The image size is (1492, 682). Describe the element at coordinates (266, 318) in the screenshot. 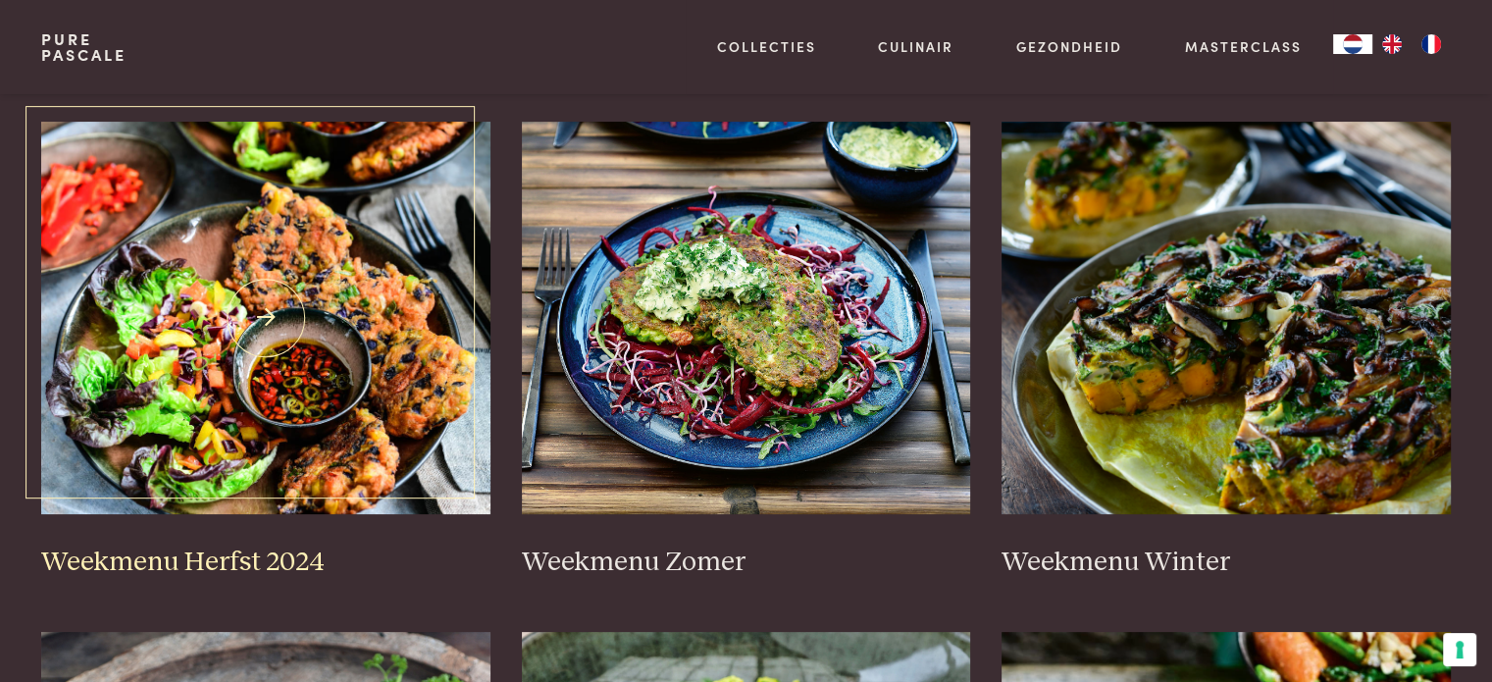

I see `img: Weekmenu Herfst 2024` at that location.